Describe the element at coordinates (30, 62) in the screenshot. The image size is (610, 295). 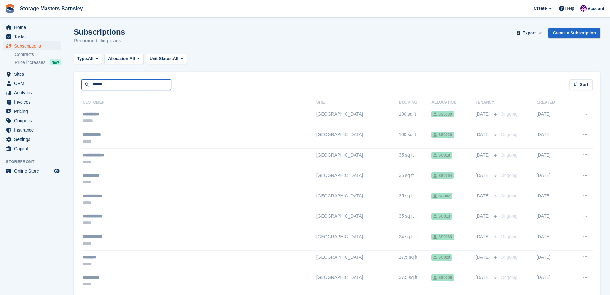
I see `span: Price increases` at that location.